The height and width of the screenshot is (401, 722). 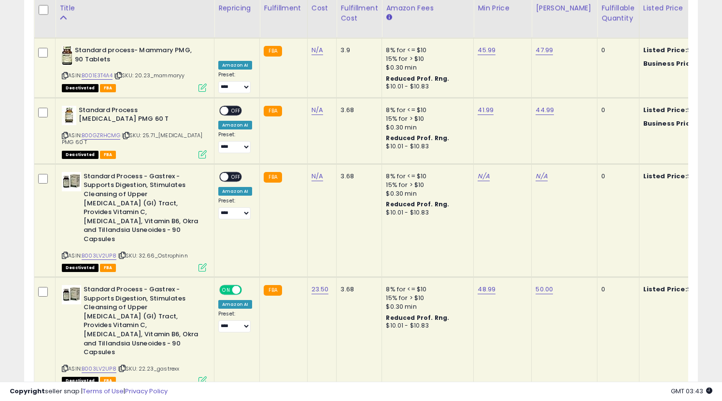 What do you see at coordinates (146, 391) in the screenshot?
I see `a: Privacy Policy` at bounding box center [146, 391].